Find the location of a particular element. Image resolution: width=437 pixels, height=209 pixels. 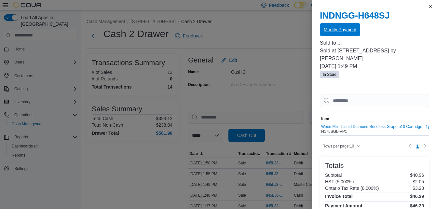

button: Next page is located at coordinates (425, 146).